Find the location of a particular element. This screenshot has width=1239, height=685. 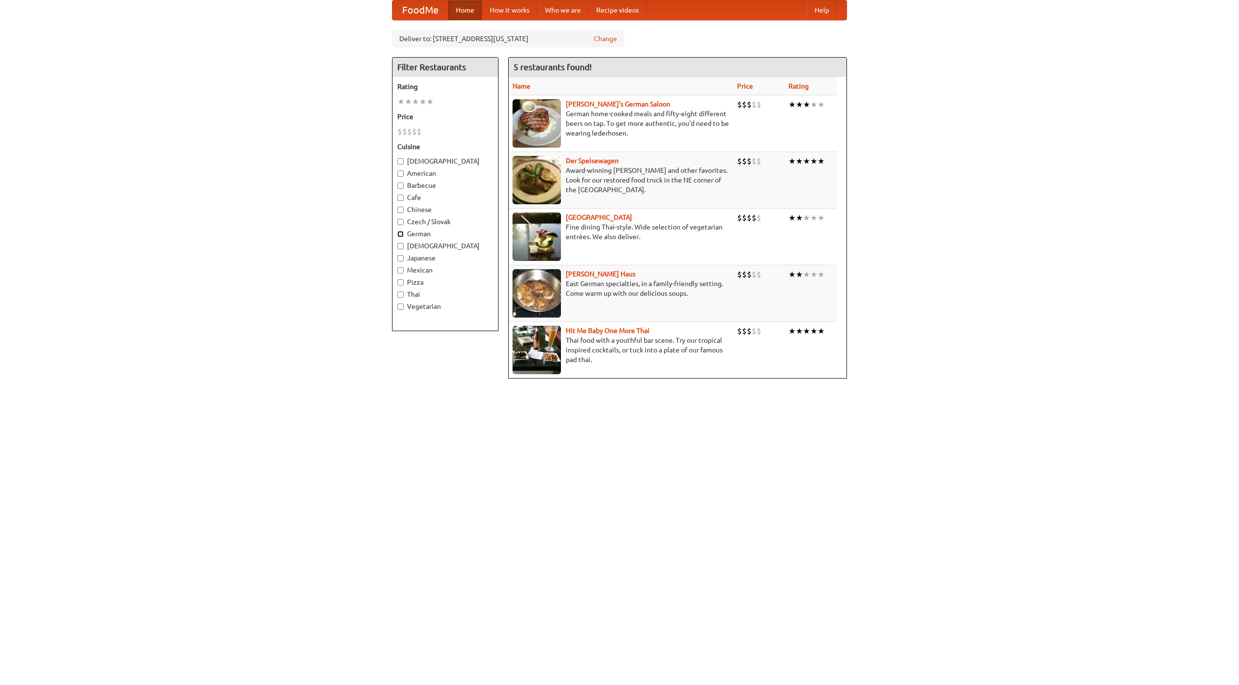

img: babythai.jpg is located at coordinates (537, 350).